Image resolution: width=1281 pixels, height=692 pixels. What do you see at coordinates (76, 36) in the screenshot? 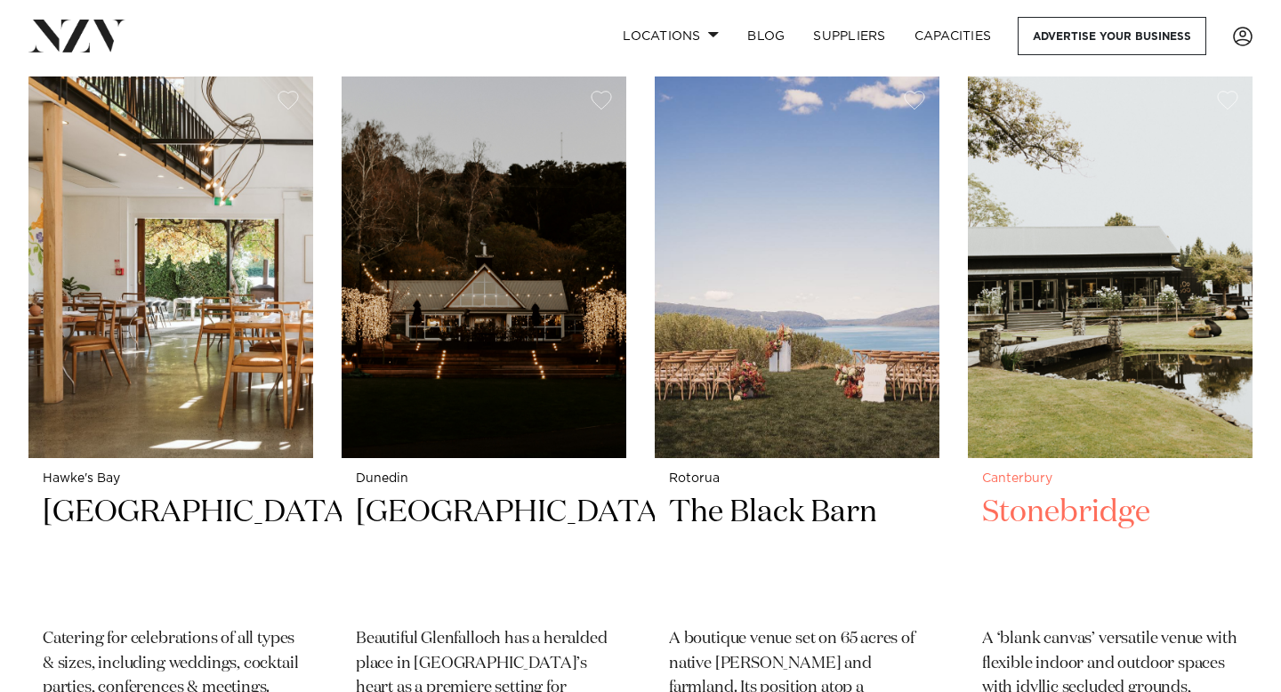
I see `img: nzv-logo.png` at bounding box center [76, 36].